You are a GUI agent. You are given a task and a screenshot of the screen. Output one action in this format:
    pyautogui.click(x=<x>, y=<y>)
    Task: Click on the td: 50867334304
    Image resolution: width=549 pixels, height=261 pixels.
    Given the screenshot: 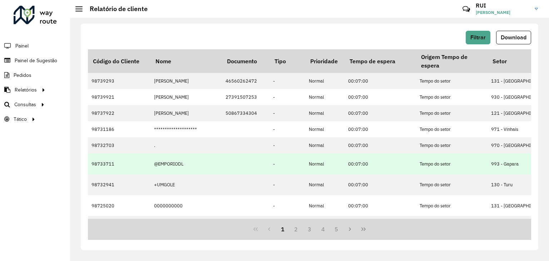 What is the action you would take?
    pyautogui.click(x=245, y=113)
    